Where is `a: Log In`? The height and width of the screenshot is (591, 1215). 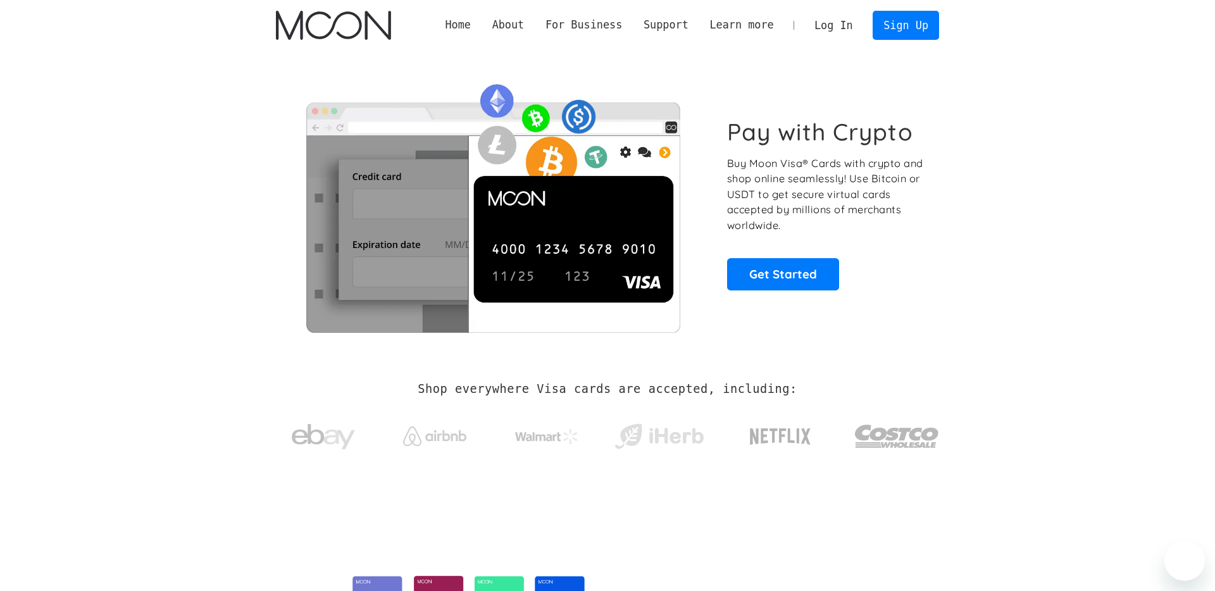 a: Log In is located at coordinates (833, 25).